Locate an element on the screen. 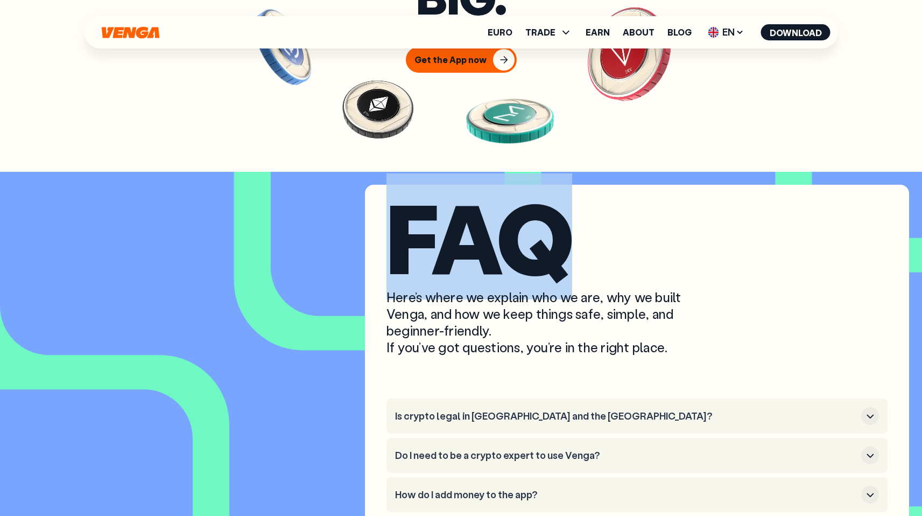 This screenshot has width=922, height=516. button: Do I need to be a crypto expert to use Venga? is located at coordinates (637, 455).